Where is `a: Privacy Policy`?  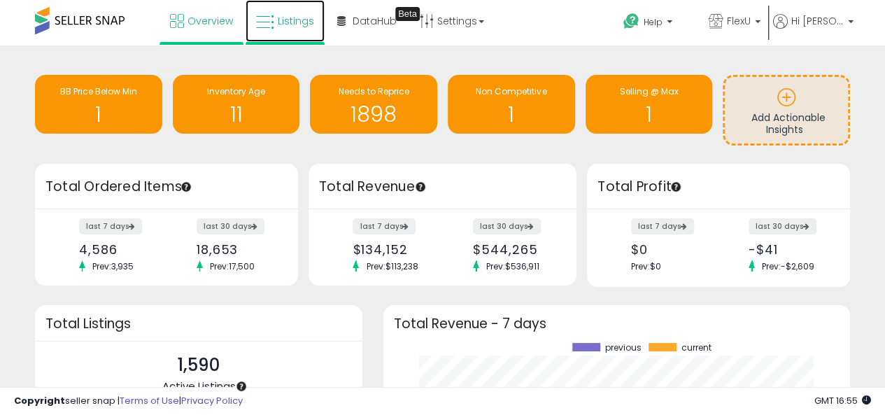
a: Privacy Policy is located at coordinates (212, 400).